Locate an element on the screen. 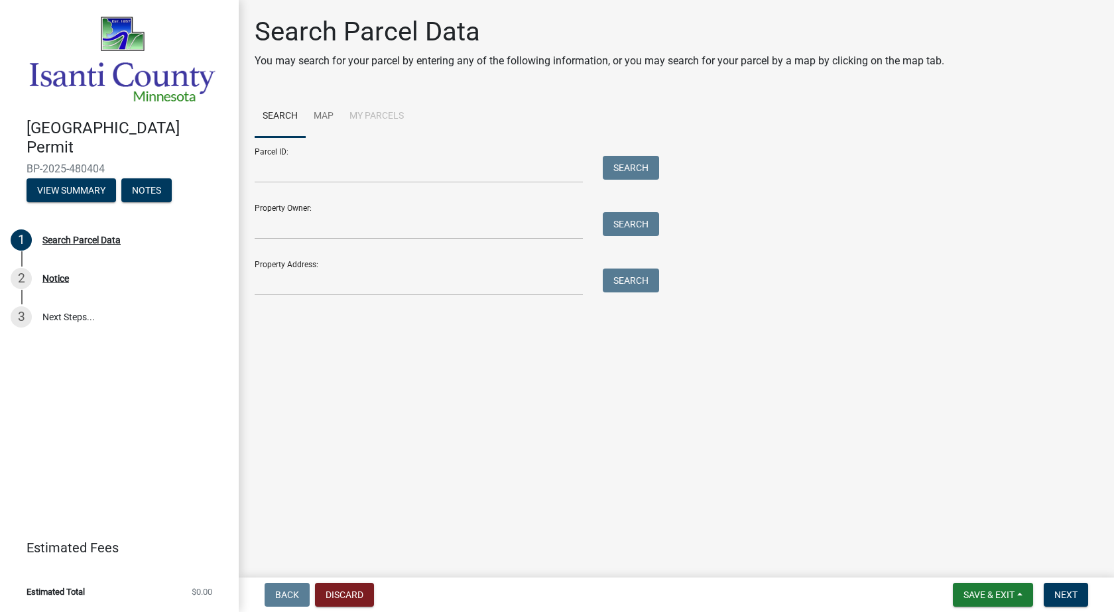  div: Search Parcel Data is located at coordinates (82, 240).